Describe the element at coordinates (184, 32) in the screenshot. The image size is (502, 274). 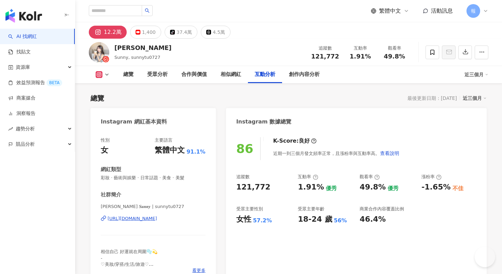
I see `div: 37.4萬` at that location.